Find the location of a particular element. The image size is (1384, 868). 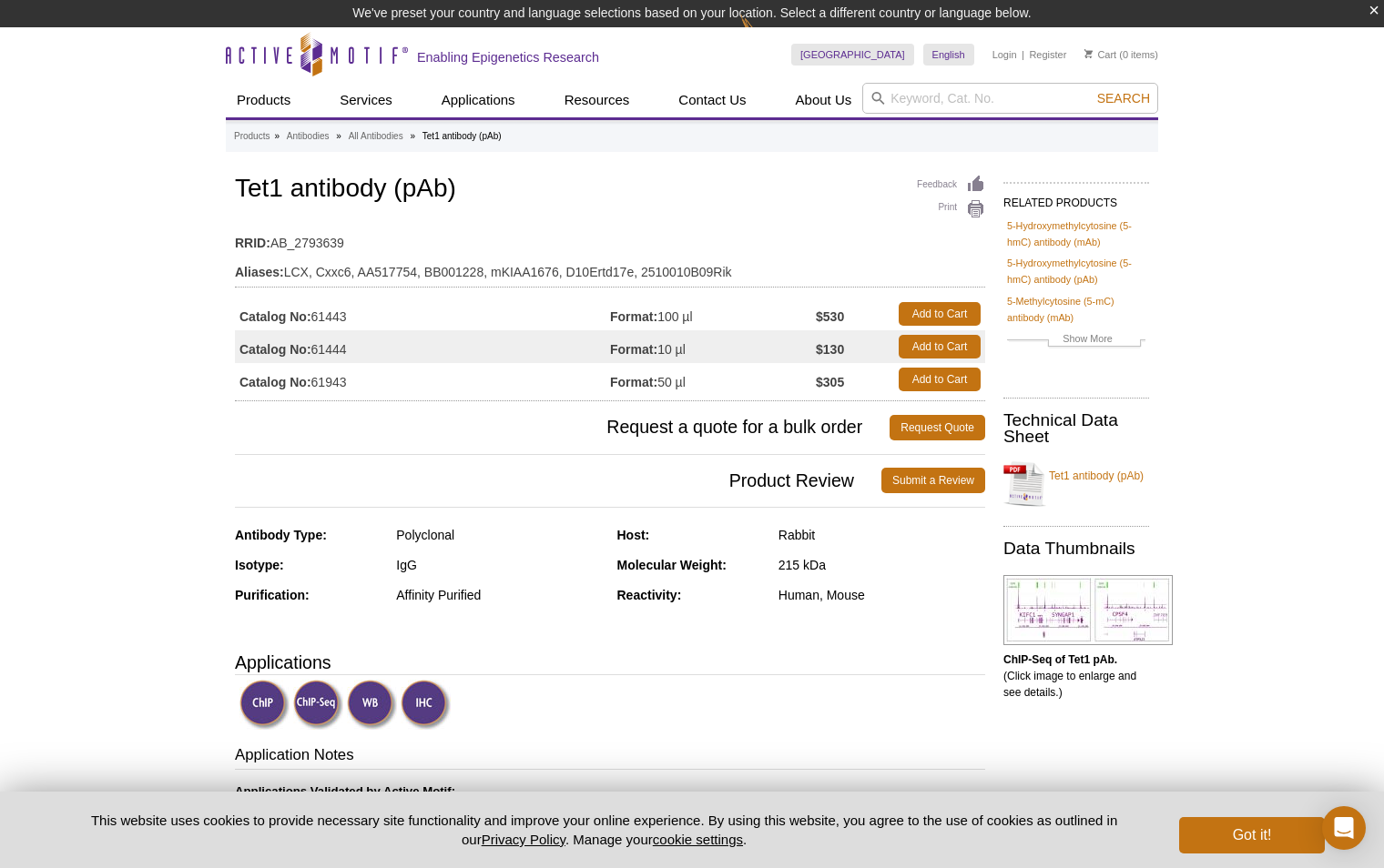

strong: Host: is located at coordinates (633, 535).